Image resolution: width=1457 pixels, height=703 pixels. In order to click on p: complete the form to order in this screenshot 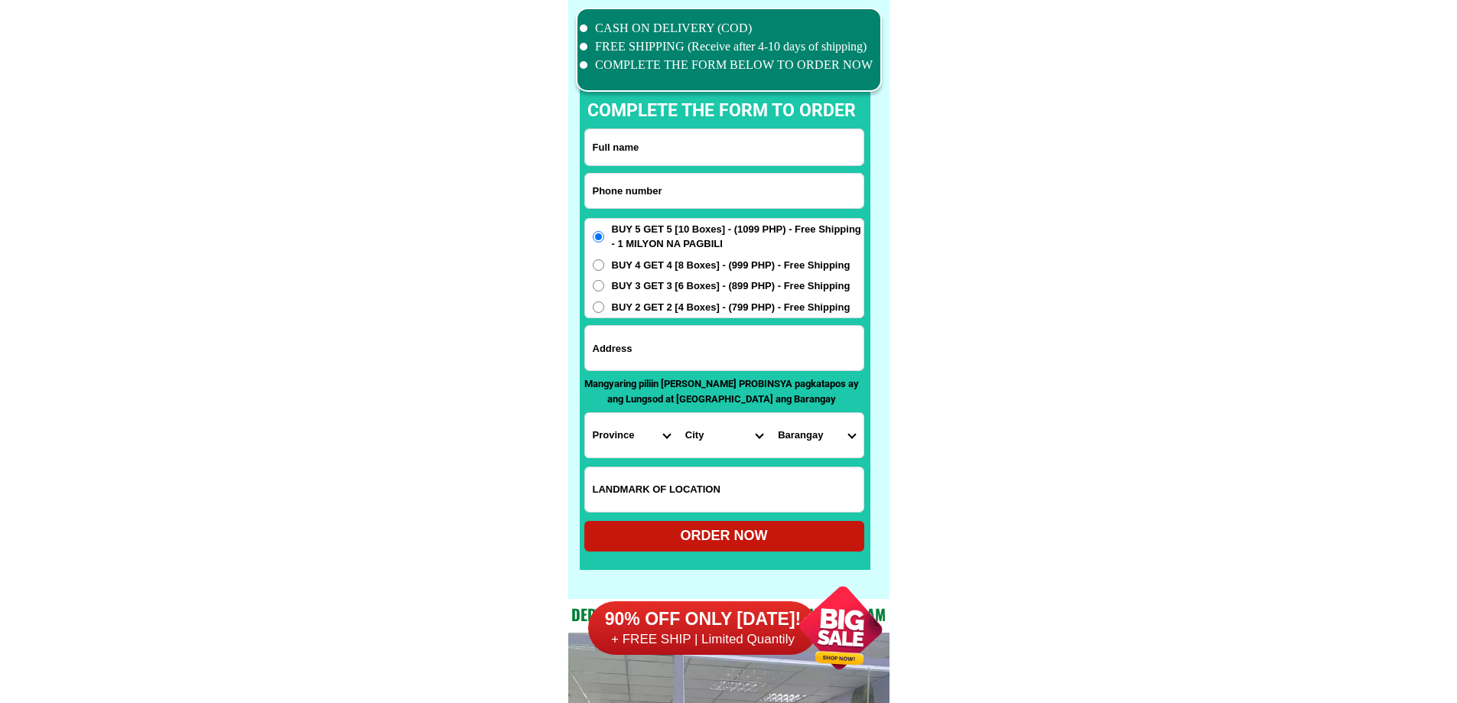, I will do `click(721, 111)`.